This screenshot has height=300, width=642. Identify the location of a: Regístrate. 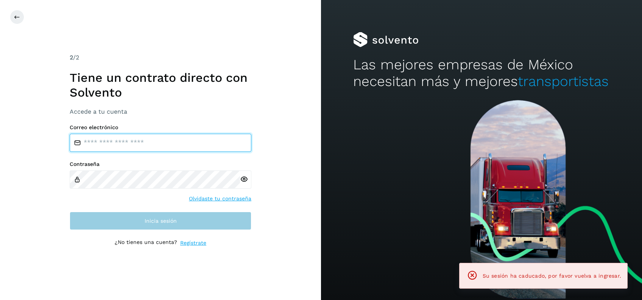
(193, 242).